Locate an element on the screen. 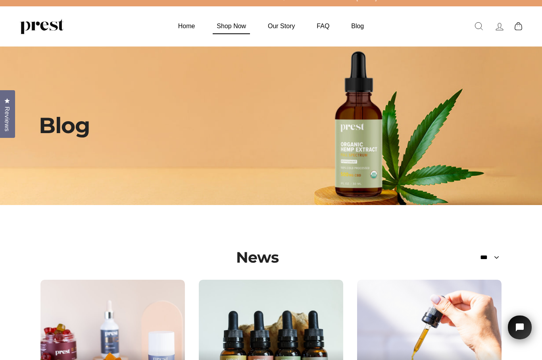 This screenshot has height=360, width=542. h2: News is located at coordinates (257, 257).